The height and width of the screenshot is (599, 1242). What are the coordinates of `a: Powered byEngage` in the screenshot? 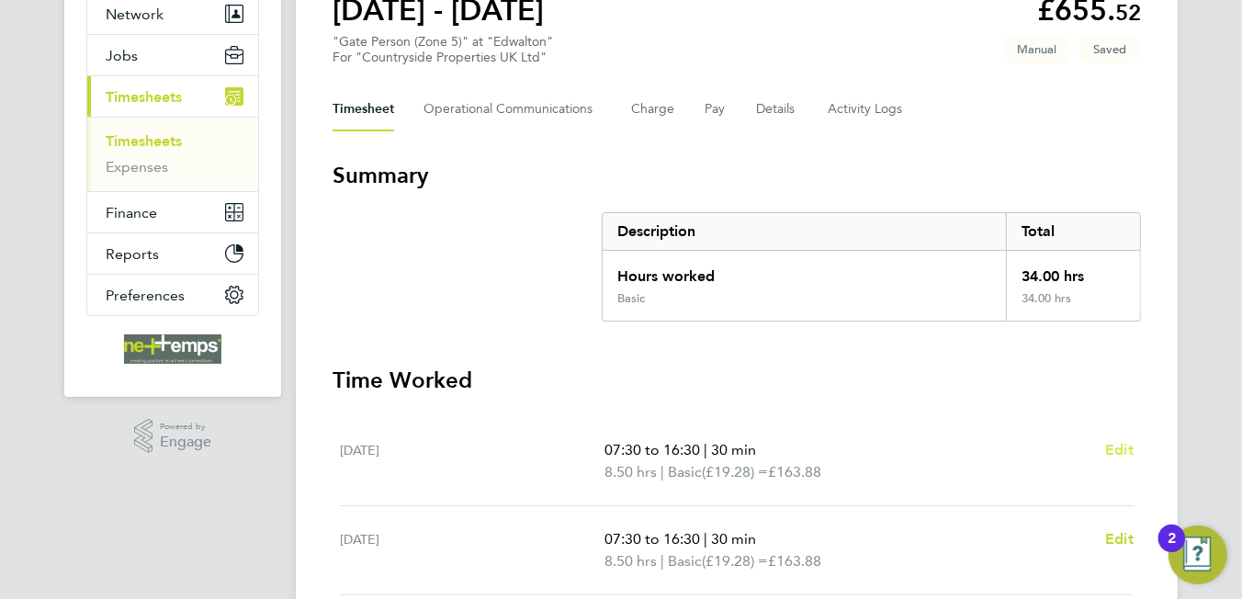 It's located at (173, 436).